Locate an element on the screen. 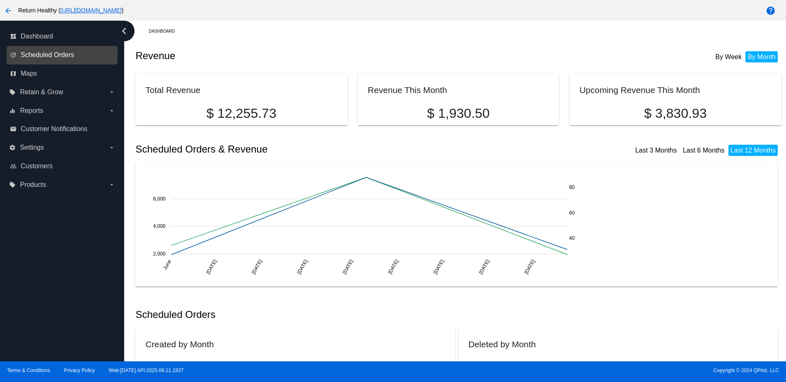 The image size is (786, 382). a: Last 12 Months is located at coordinates (753, 150).